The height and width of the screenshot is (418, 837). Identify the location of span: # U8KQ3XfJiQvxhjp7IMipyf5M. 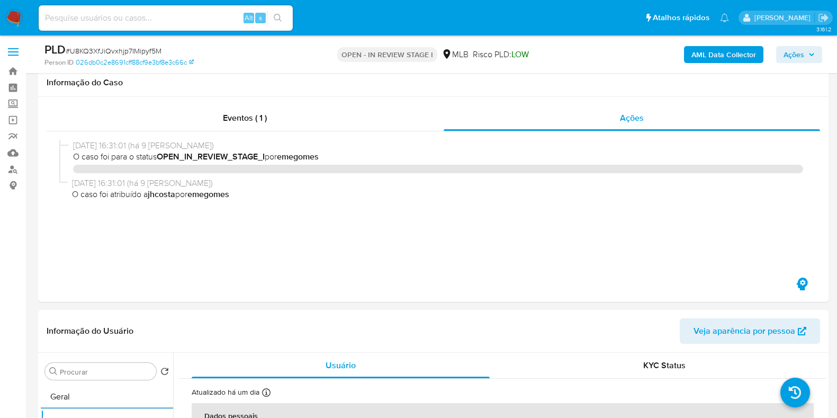
(113, 51).